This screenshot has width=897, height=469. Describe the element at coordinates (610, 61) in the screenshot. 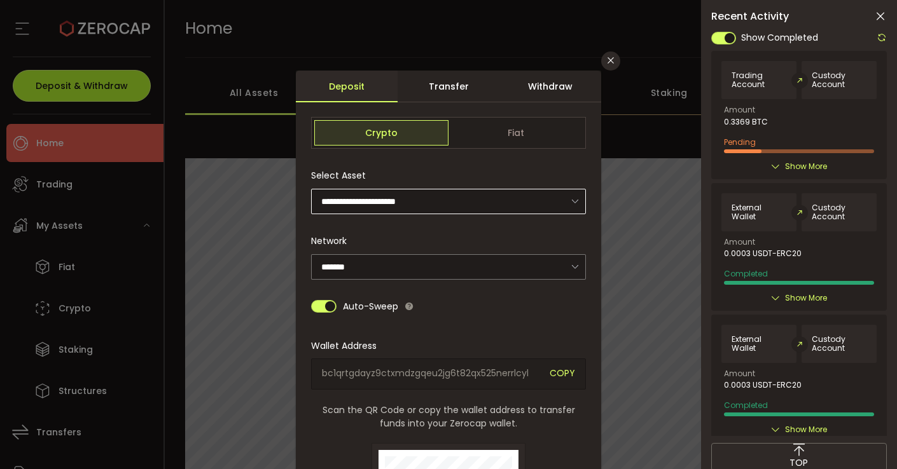

I see `button: Close` at that location.